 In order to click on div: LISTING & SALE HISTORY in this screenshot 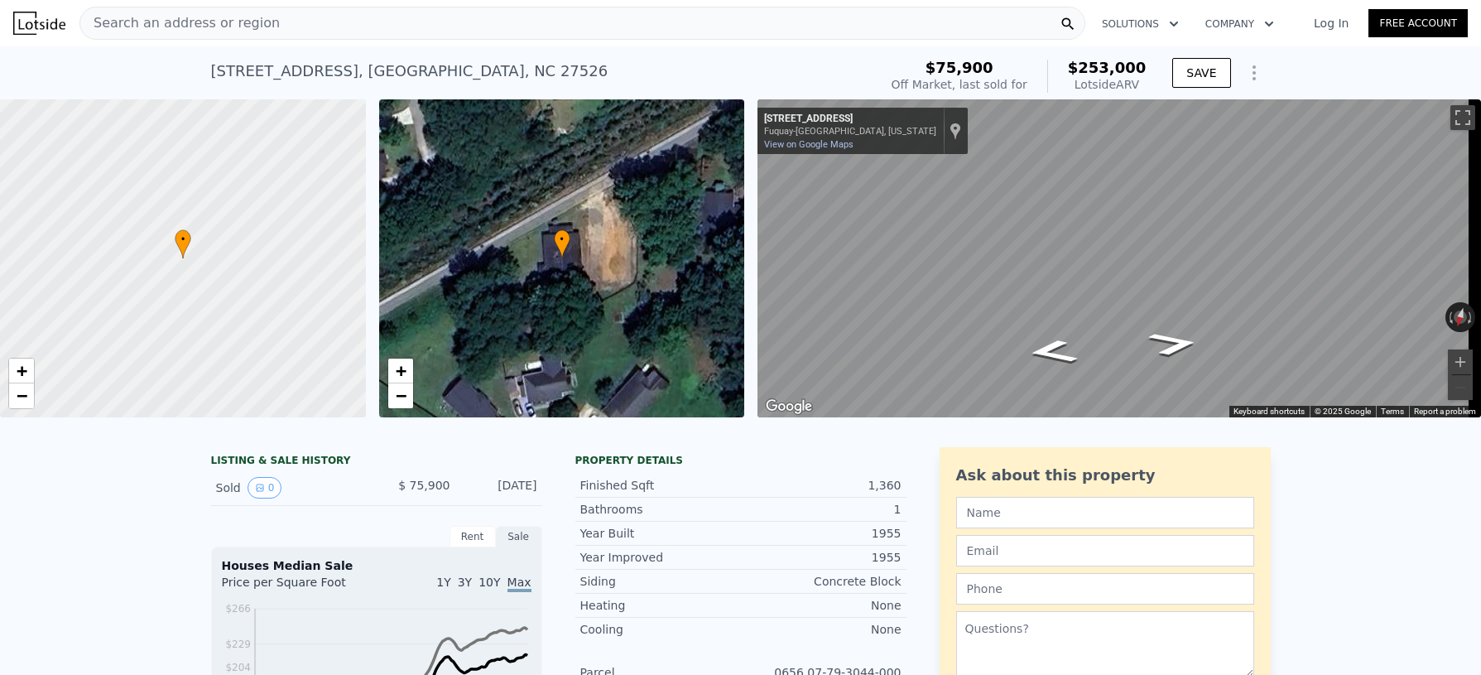, I will do `click(377, 462)`.